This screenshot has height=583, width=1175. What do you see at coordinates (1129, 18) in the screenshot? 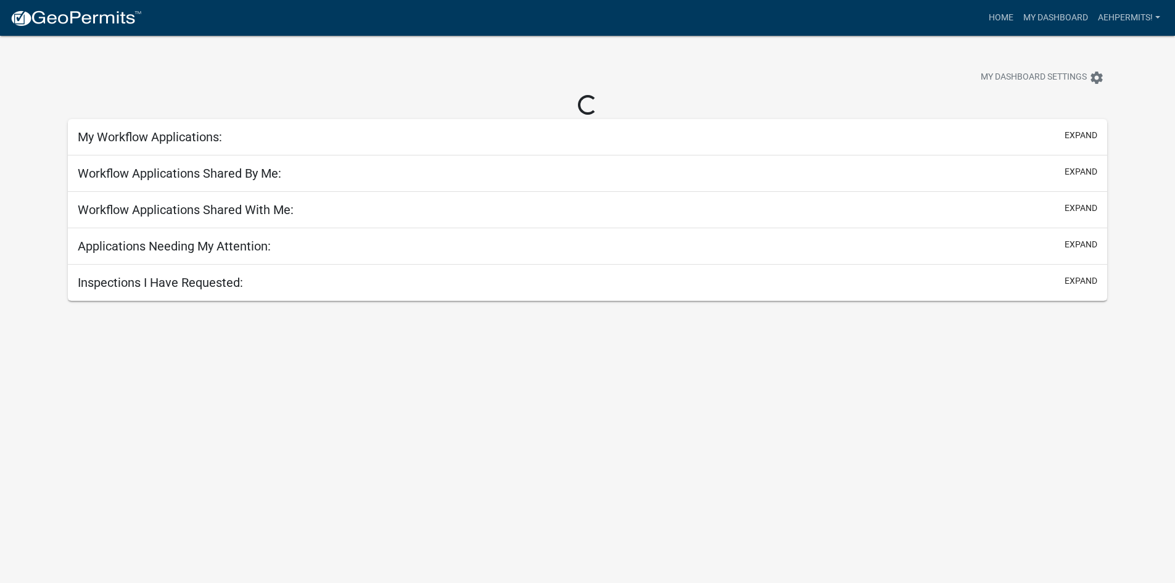
I see `a: AEHPERMITS!` at bounding box center [1129, 18].